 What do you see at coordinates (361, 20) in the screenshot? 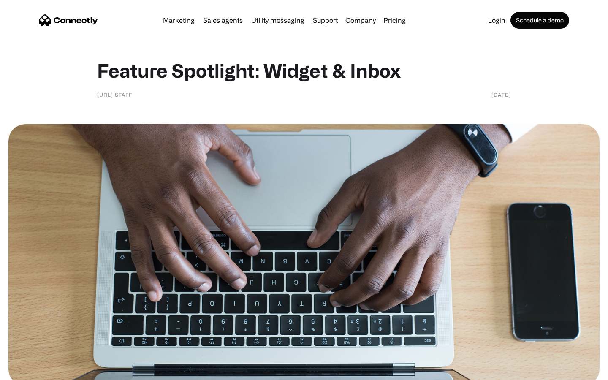
I see `div: Company` at bounding box center [361, 20].